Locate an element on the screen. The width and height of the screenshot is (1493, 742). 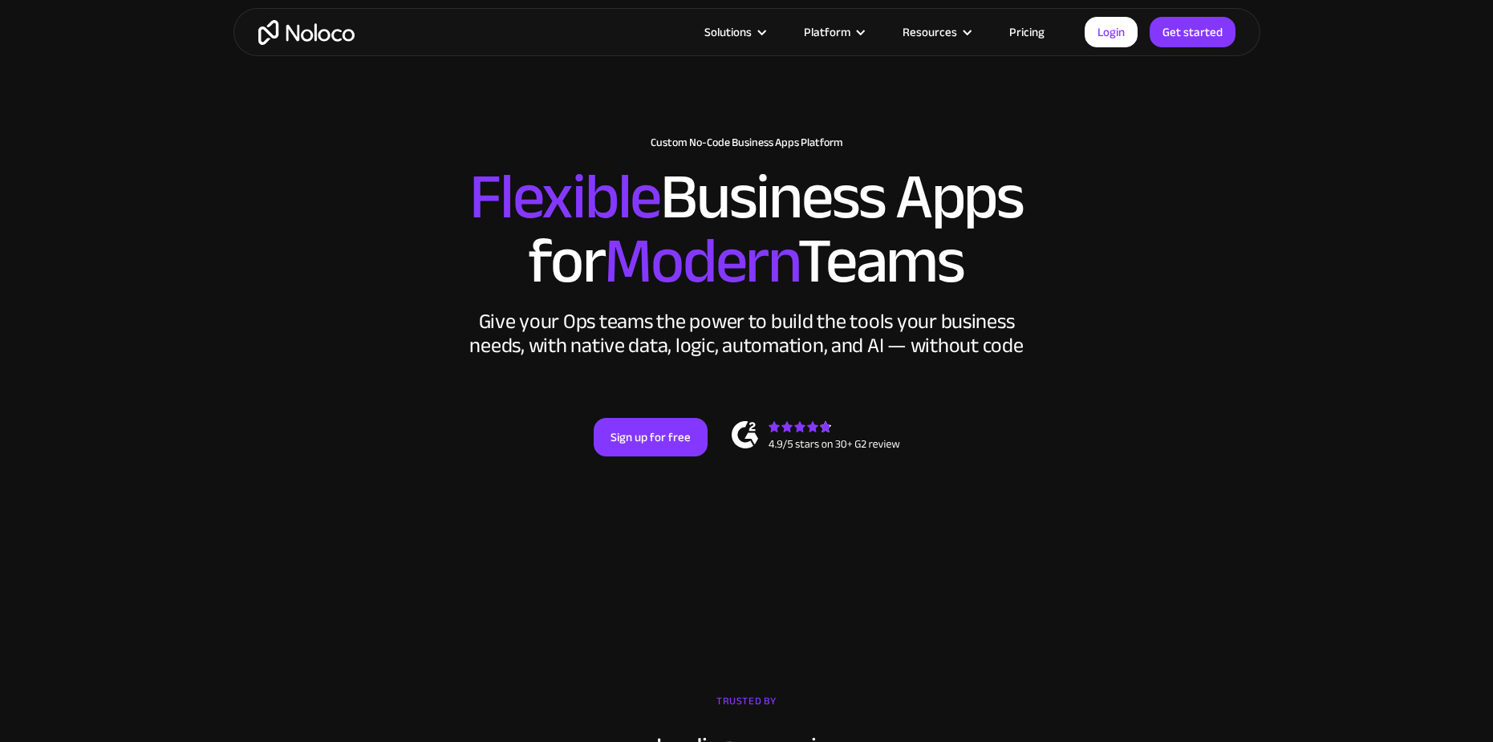
span: Flexible is located at coordinates (565, 196).